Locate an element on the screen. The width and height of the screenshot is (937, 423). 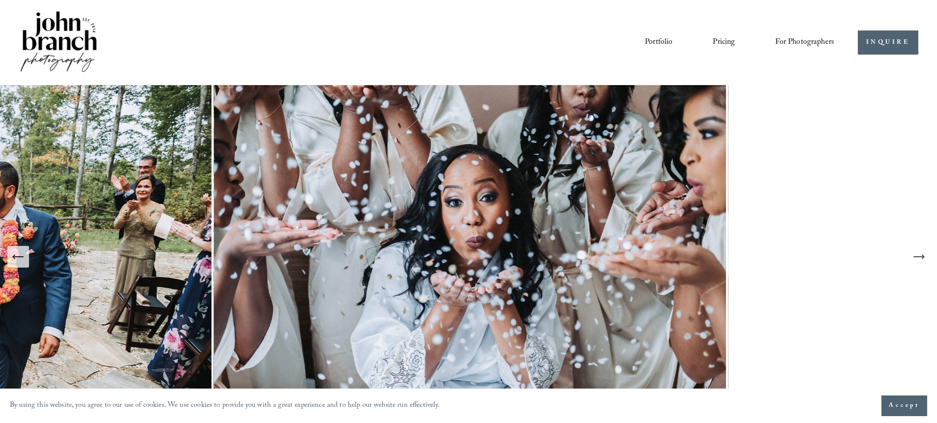
img: John Branch IV Photography is located at coordinates (59, 42).